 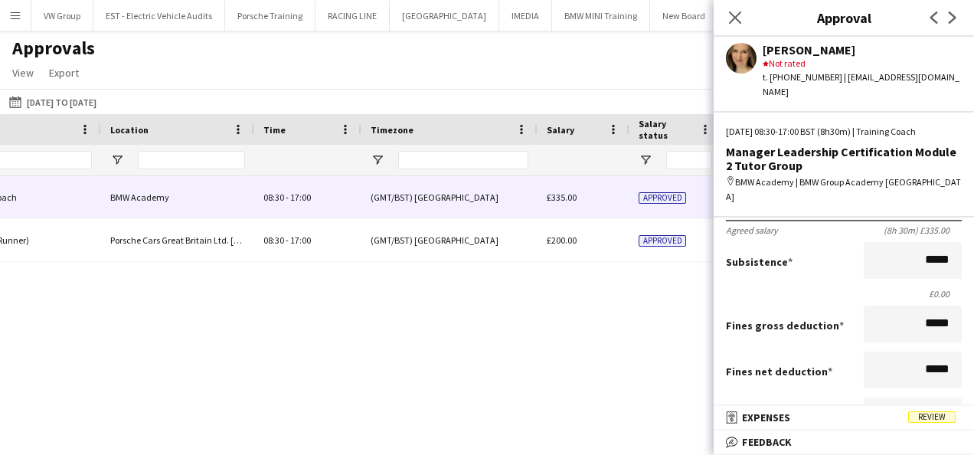 I want to click on span: Feedback, so click(x=766, y=442).